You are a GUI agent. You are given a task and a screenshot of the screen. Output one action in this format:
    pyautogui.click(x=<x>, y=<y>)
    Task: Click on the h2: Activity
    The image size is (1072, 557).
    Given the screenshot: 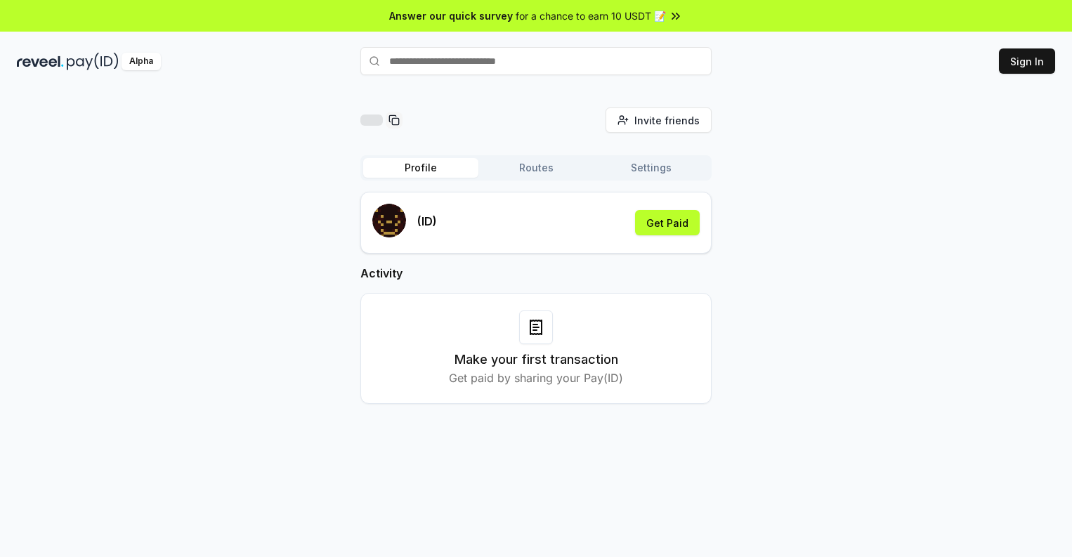 What is the action you would take?
    pyautogui.click(x=536, y=273)
    